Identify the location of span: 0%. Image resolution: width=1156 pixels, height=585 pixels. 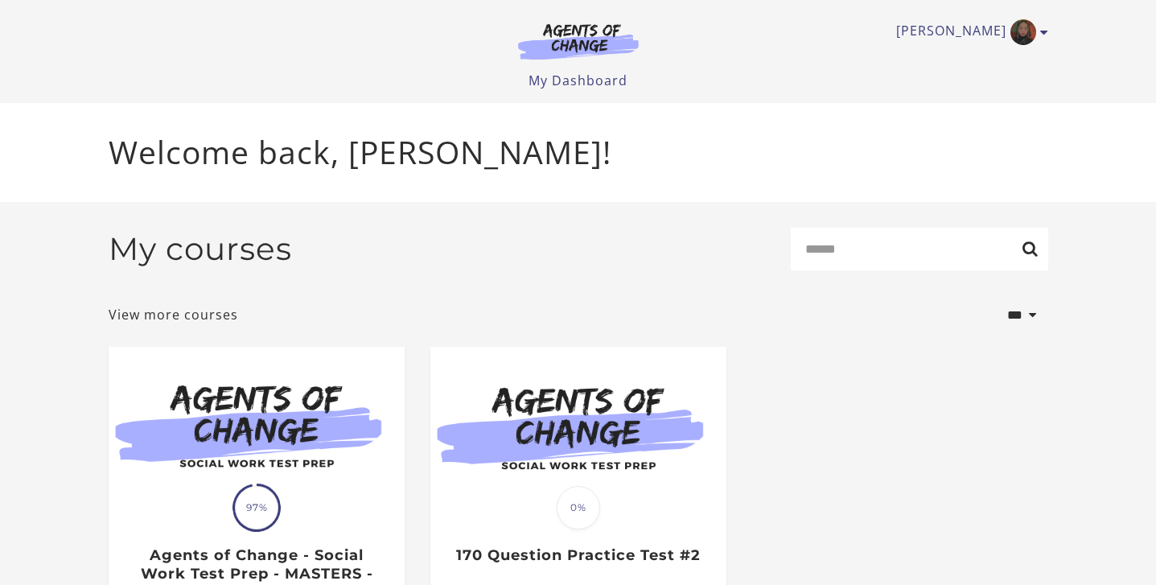
(578, 508).